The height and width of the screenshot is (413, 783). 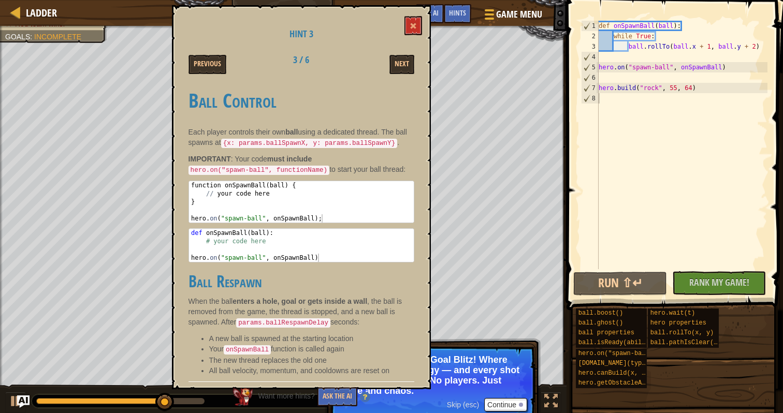 What do you see at coordinates (691, 343) in the screenshot?
I see `span: ball.pathIsClear(x, y)` at bounding box center [691, 343].